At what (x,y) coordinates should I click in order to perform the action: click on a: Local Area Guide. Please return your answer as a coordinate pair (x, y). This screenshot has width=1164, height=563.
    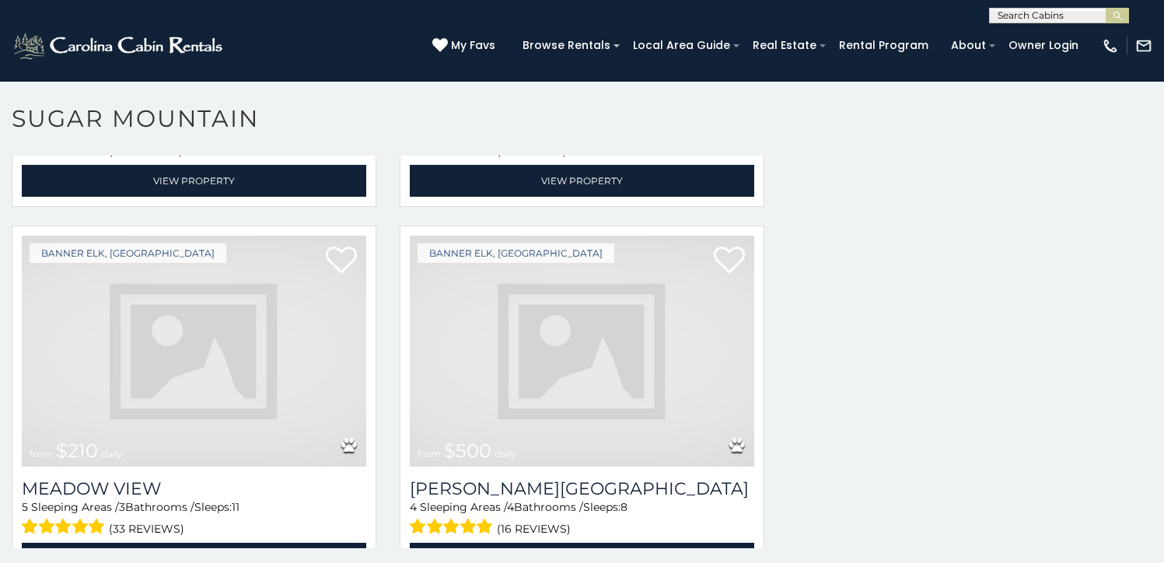
    Looking at the image, I should click on (681, 45).